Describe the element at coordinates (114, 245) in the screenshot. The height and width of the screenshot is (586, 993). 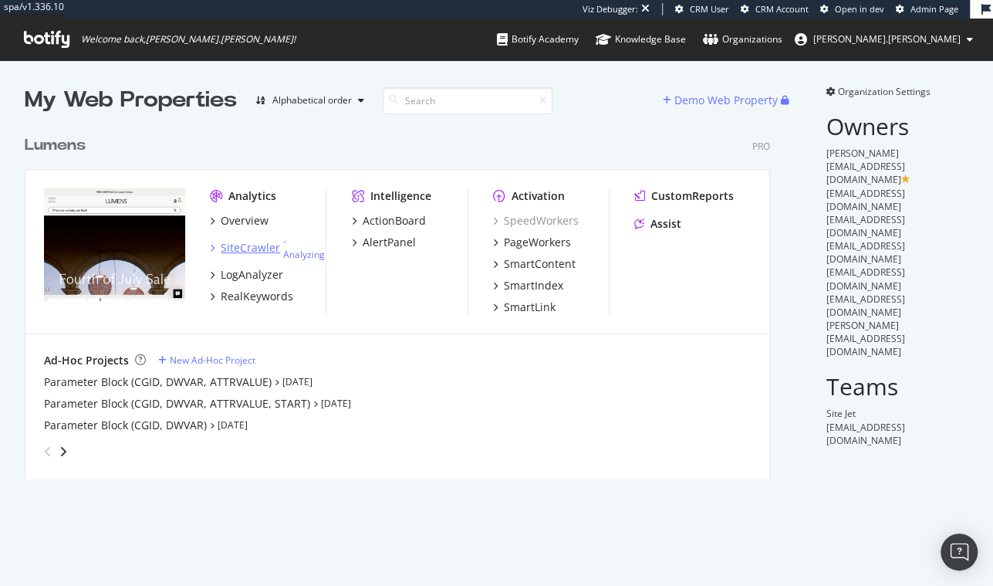
I see `img: www.lumens.com` at that location.